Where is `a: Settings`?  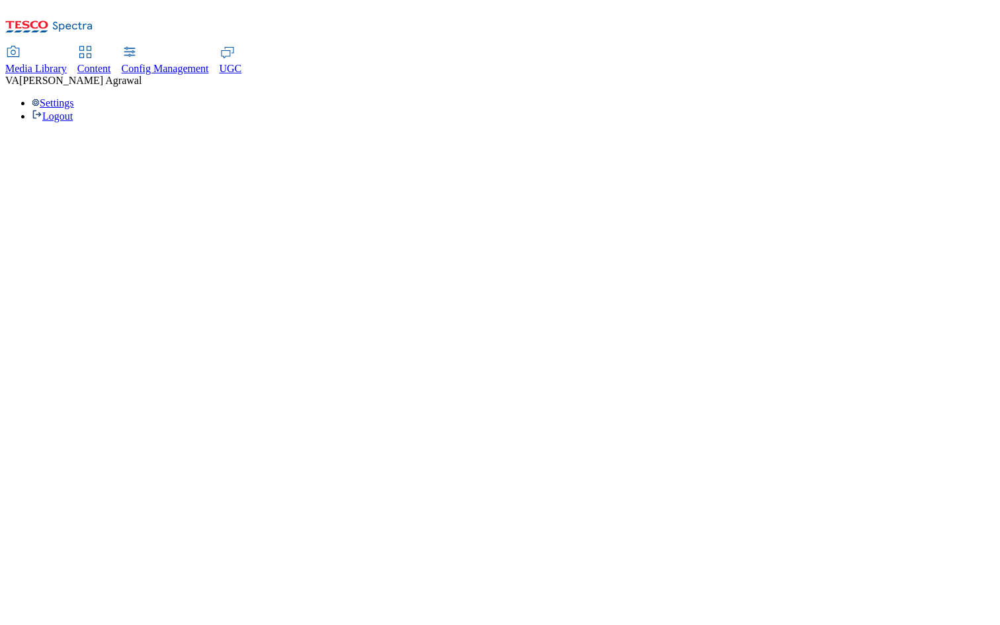
a: Settings is located at coordinates (53, 102).